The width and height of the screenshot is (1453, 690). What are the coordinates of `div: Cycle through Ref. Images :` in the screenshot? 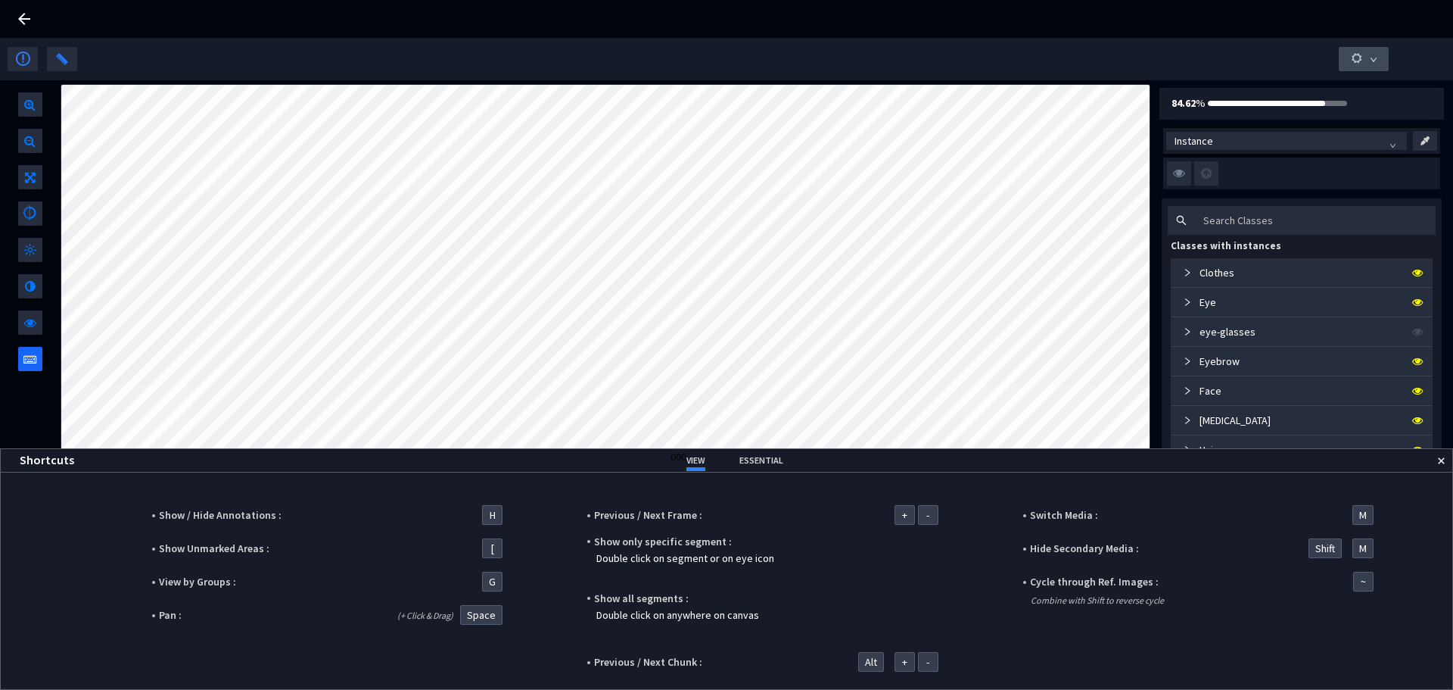 It's located at (1091, 581).